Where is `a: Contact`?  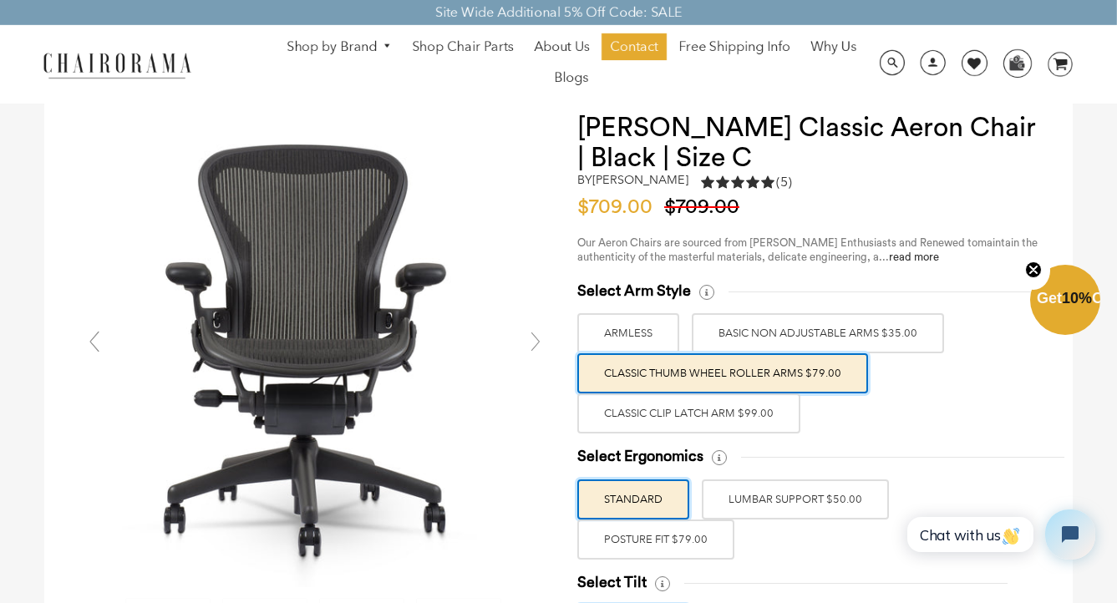
a: Contact is located at coordinates (634, 47).